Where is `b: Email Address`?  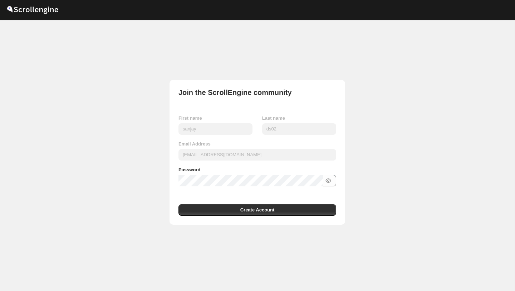
b: Email Address is located at coordinates (195, 143).